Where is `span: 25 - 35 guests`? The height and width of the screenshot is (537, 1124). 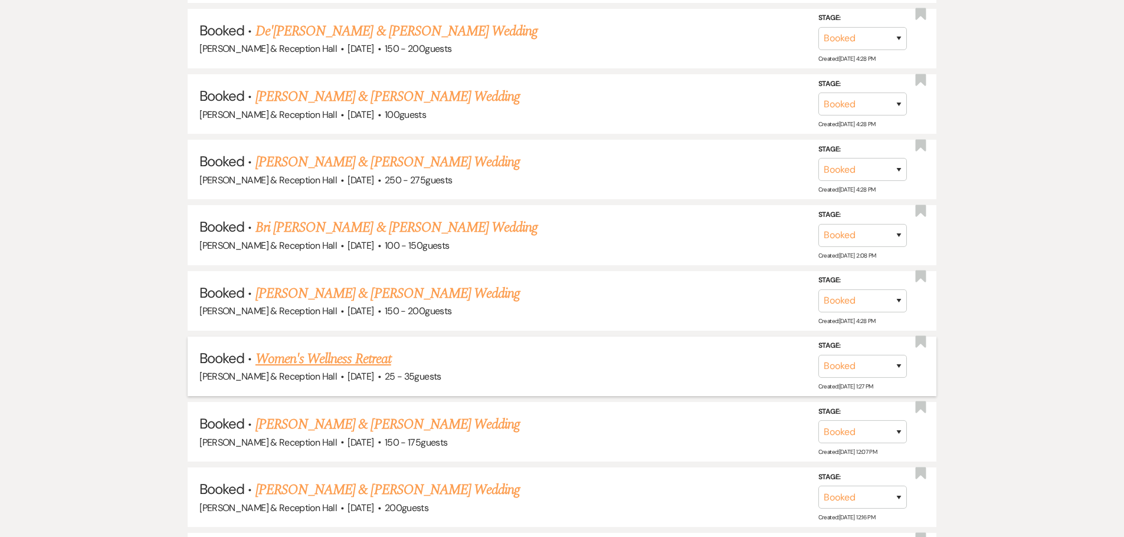
span: 25 - 35 guests is located at coordinates (413, 376).